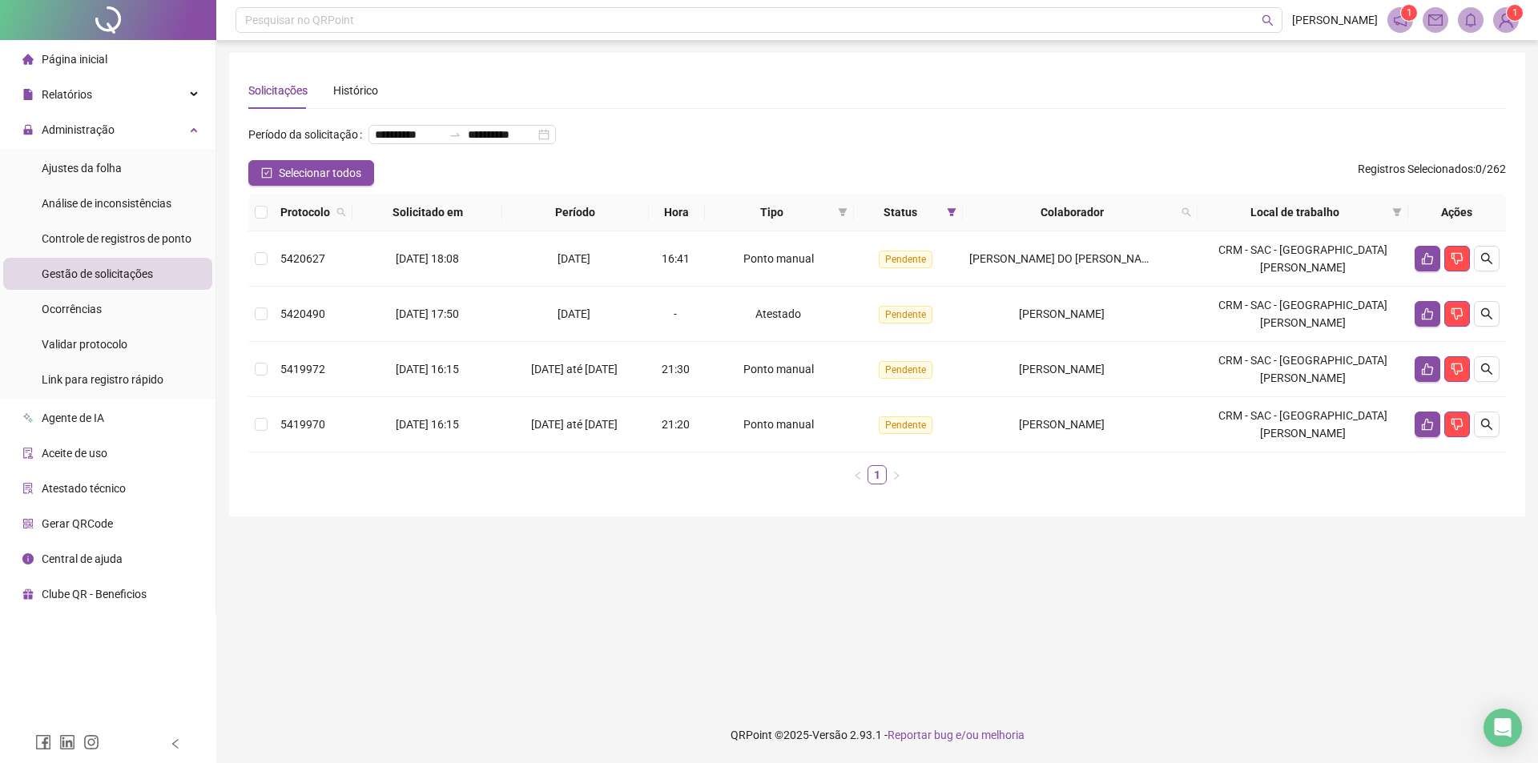 The image size is (1538, 763). What do you see at coordinates (67, 743) in the screenshot?
I see `span: linkedin` at bounding box center [67, 743].